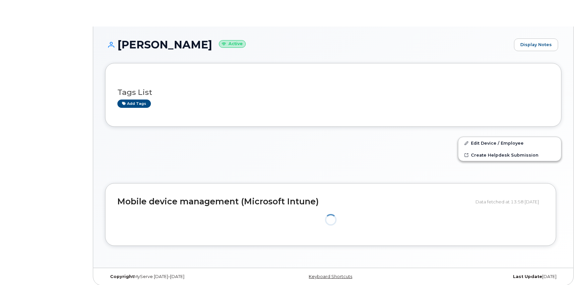  I want to click on a: Keyboard Shortcuts, so click(330, 276).